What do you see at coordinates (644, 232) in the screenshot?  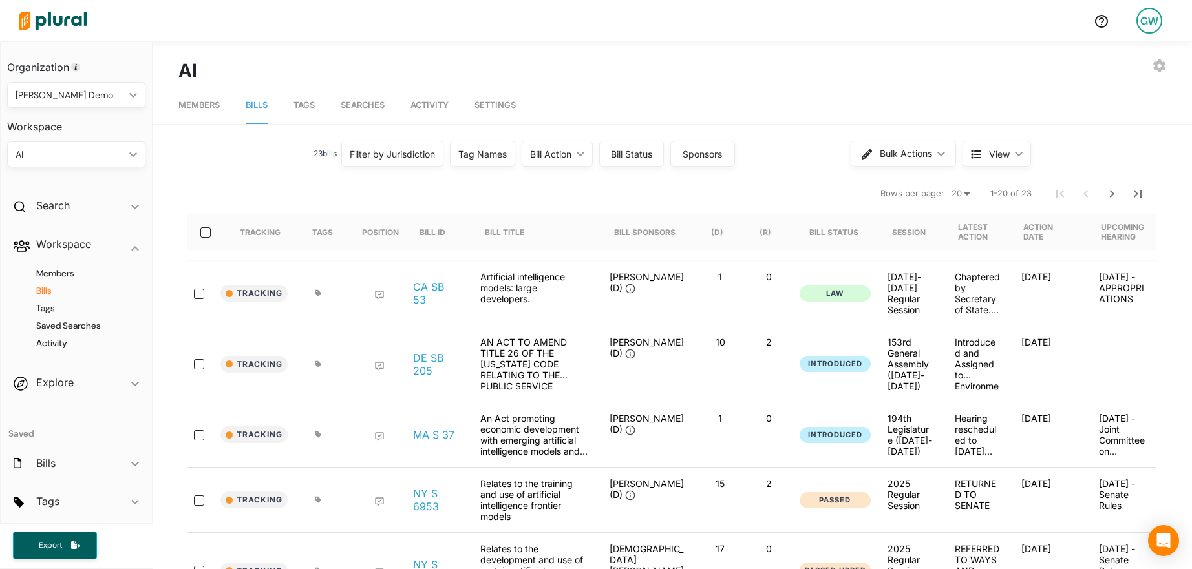 I see `div: Bill Sponsors` at bounding box center [644, 232].